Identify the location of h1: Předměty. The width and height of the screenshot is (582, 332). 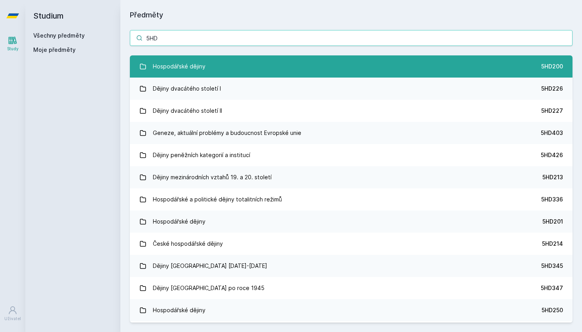
(351, 15).